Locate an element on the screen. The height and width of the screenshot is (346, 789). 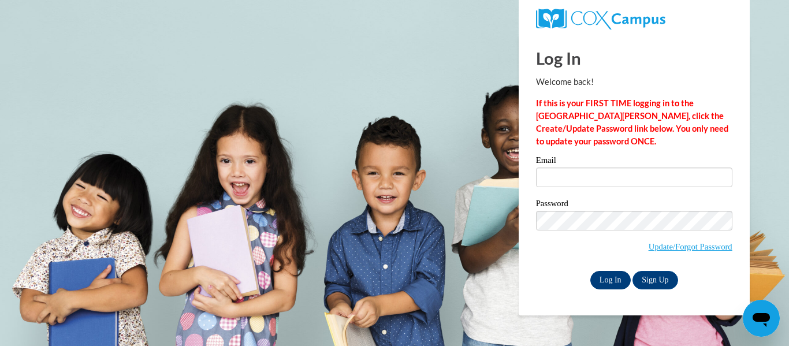
img: COX Campus is located at coordinates (601, 19).